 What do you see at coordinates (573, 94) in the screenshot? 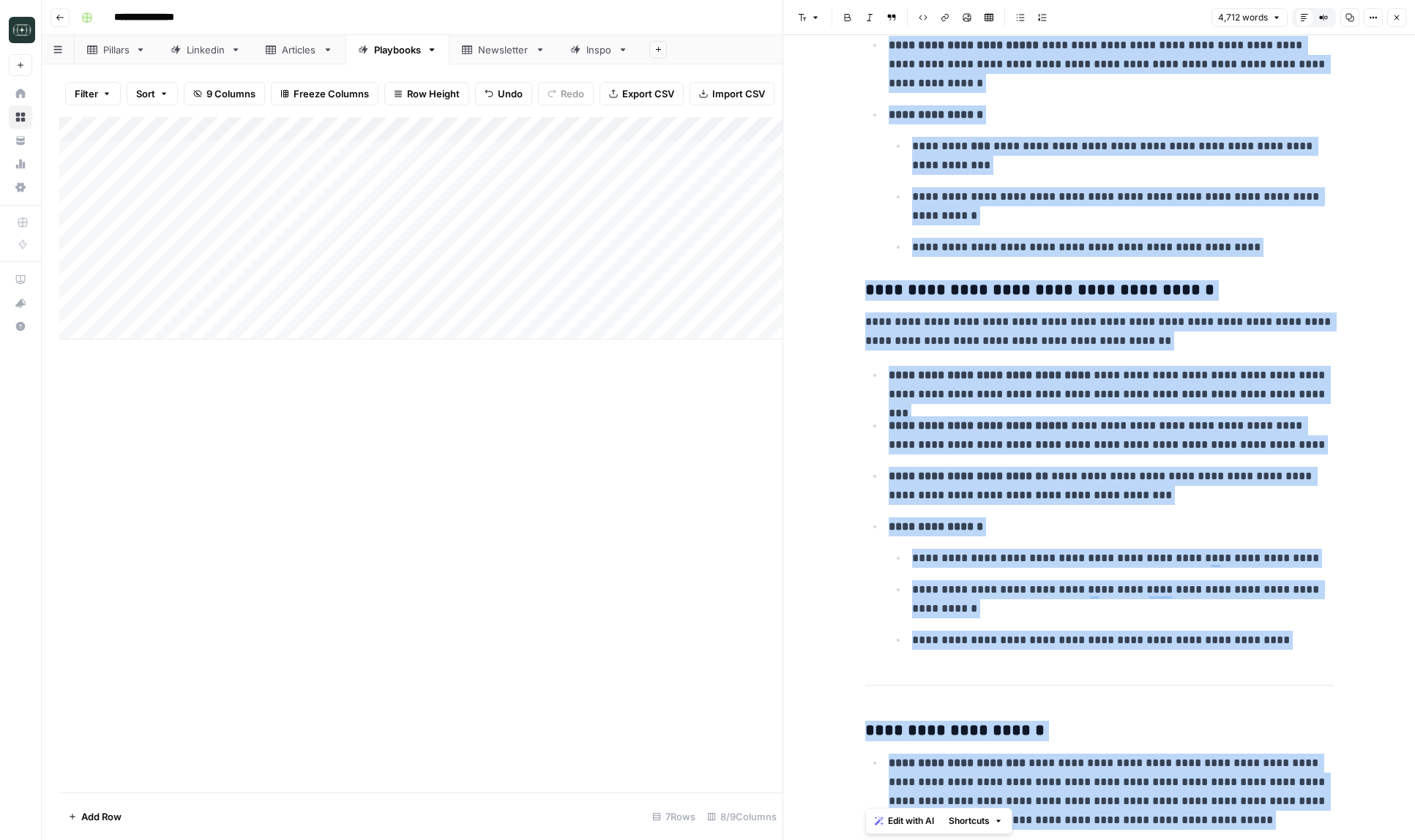
I see `span: Redo` at bounding box center [573, 94].